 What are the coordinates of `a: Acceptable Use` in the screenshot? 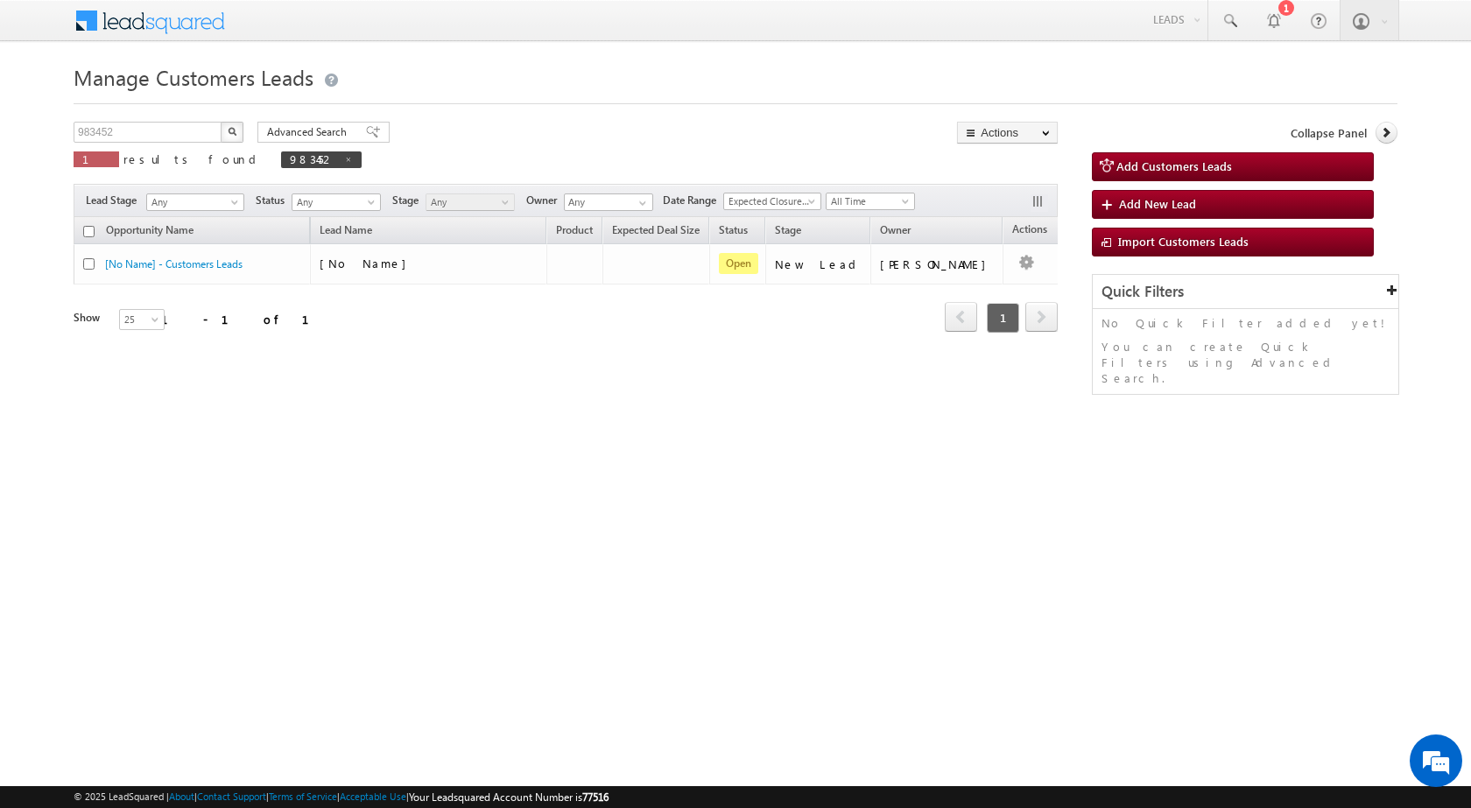 It's located at (373, 796).